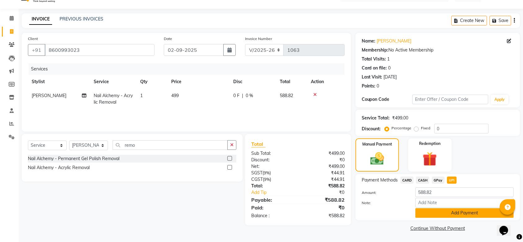 Image resolution: width=523 pixels, height=242 pixels. What do you see at coordinates (258, 144) in the screenshot?
I see `span: Total` at bounding box center [258, 144].